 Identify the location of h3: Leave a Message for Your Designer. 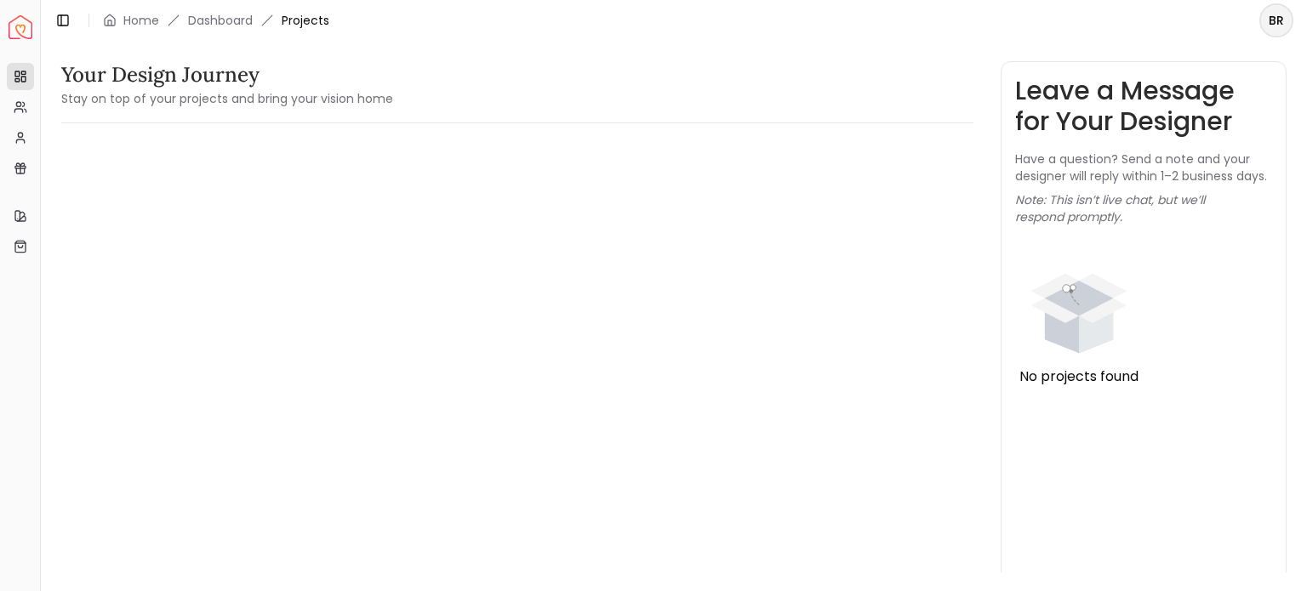
(1143, 106).